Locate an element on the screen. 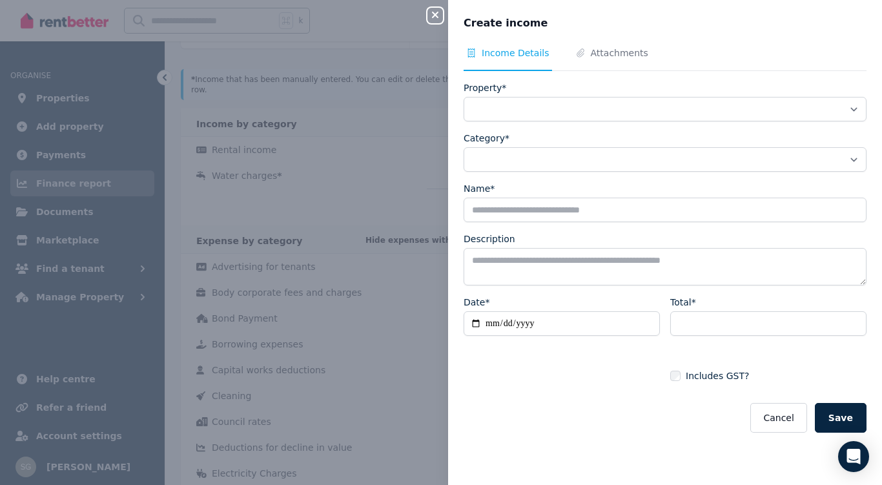 This screenshot has height=485, width=882. div: Open Intercom Messenger is located at coordinates (853, 456).